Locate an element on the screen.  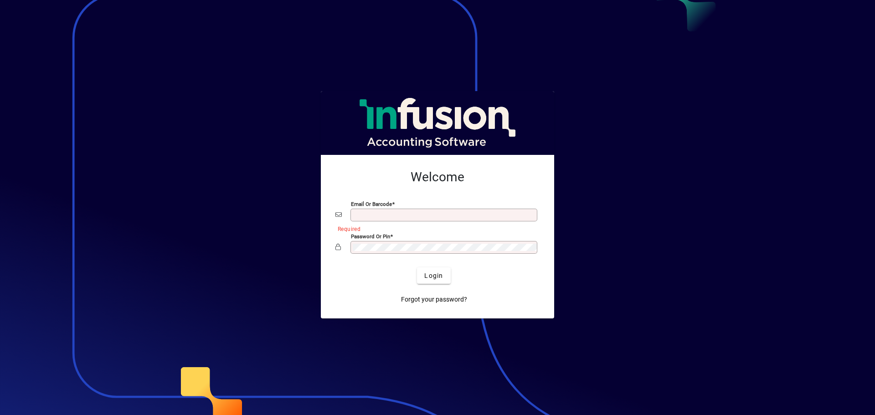
span: Forgot your password? is located at coordinates (434, 299).